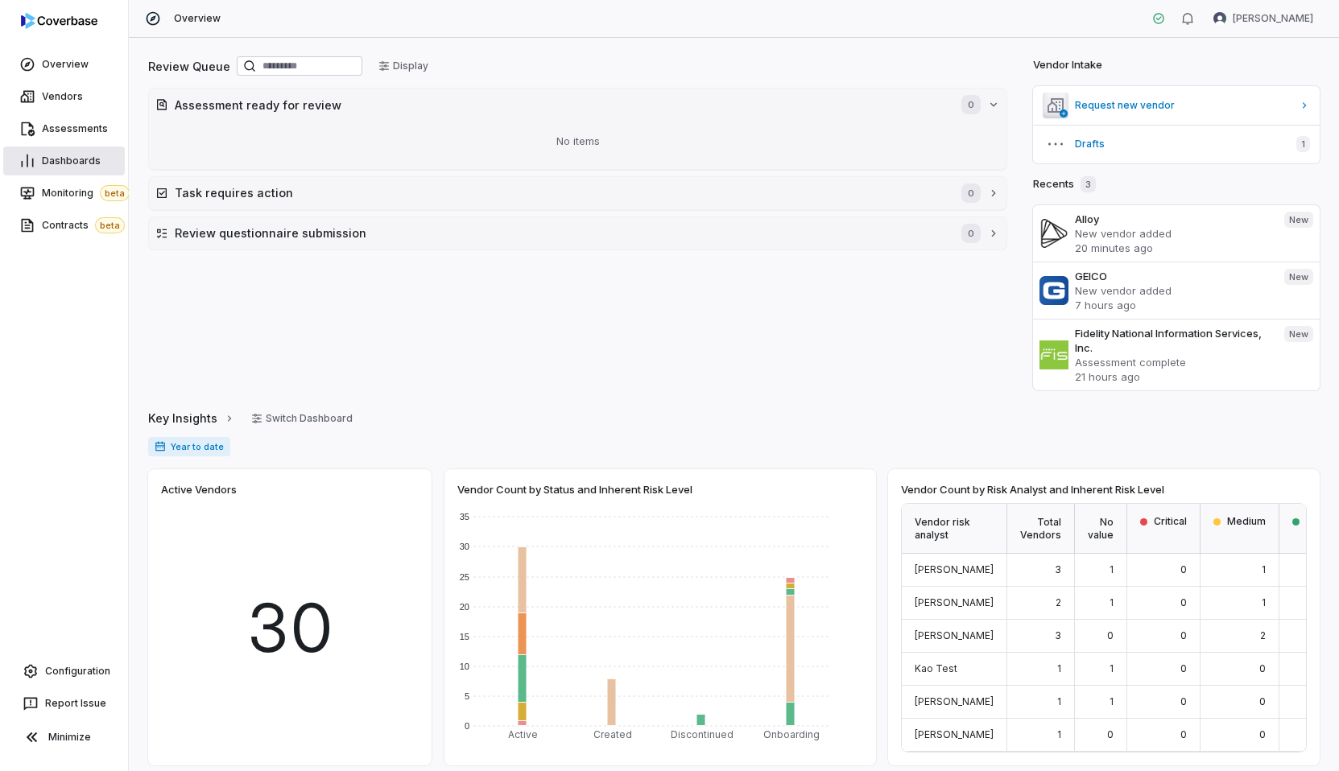 This screenshot has width=1339, height=771. What do you see at coordinates (560, 105) in the screenshot?
I see `h2: Assessment ready for review` at bounding box center [560, 105].